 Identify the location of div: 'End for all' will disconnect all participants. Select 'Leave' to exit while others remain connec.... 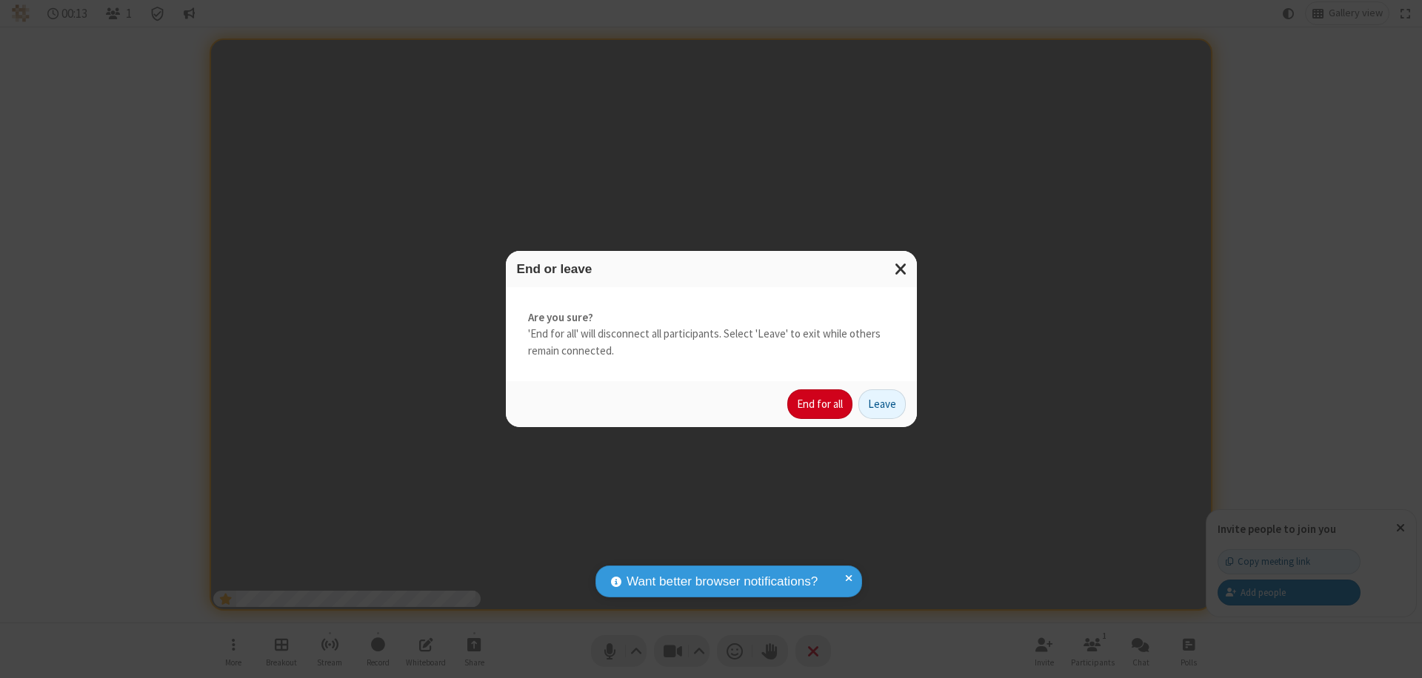
(711, 335).